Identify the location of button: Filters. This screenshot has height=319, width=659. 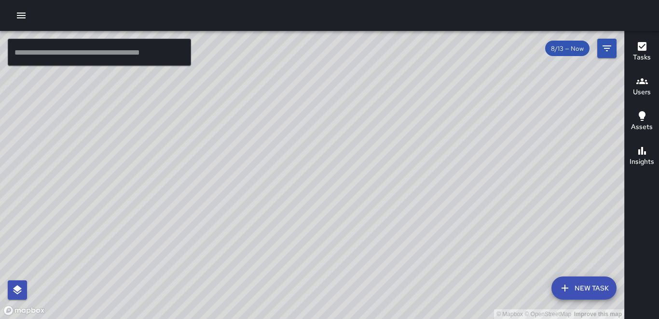
(607, 48).